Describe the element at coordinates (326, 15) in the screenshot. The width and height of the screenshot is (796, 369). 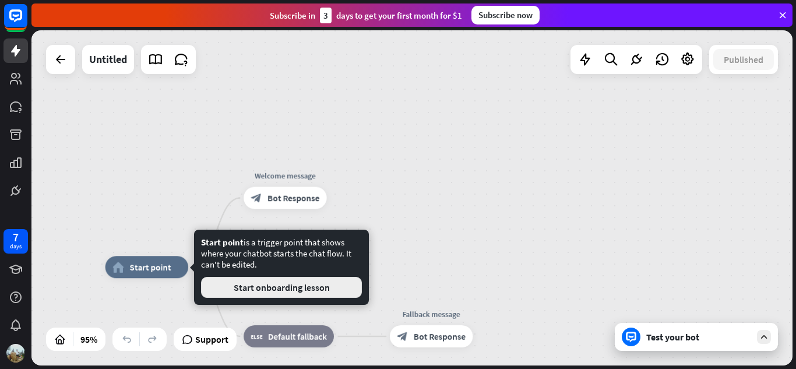
I see `div: 3` at that location.